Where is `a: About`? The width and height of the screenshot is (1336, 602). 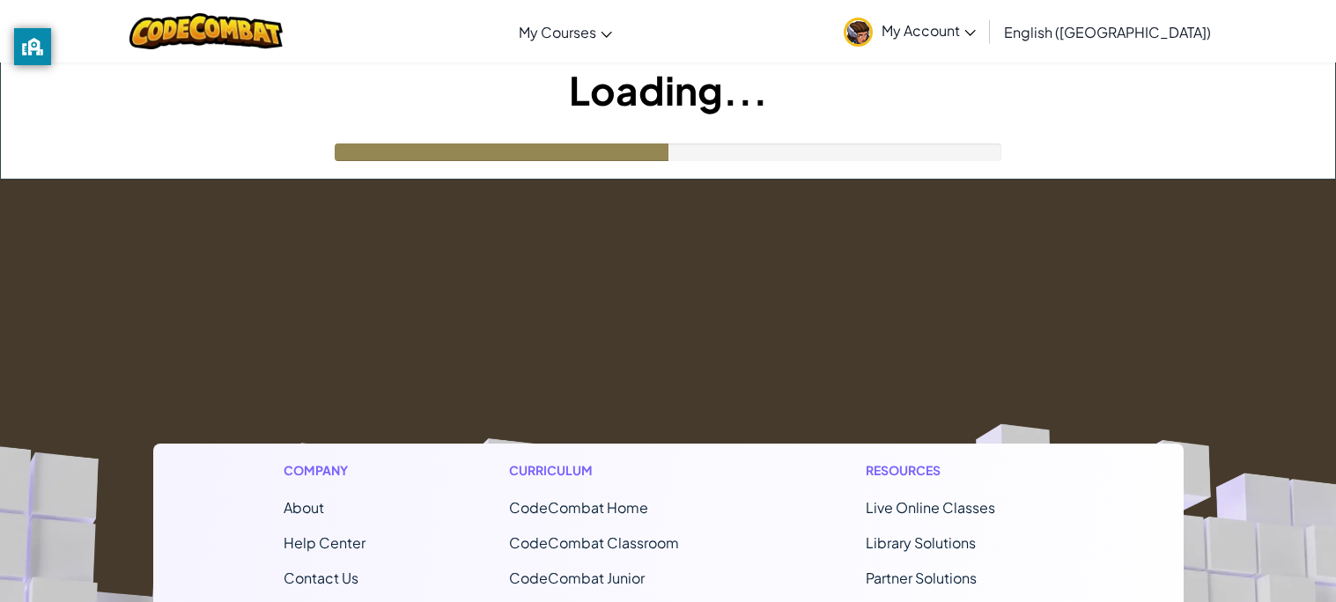
a: About is located at coordinates (304, 507).